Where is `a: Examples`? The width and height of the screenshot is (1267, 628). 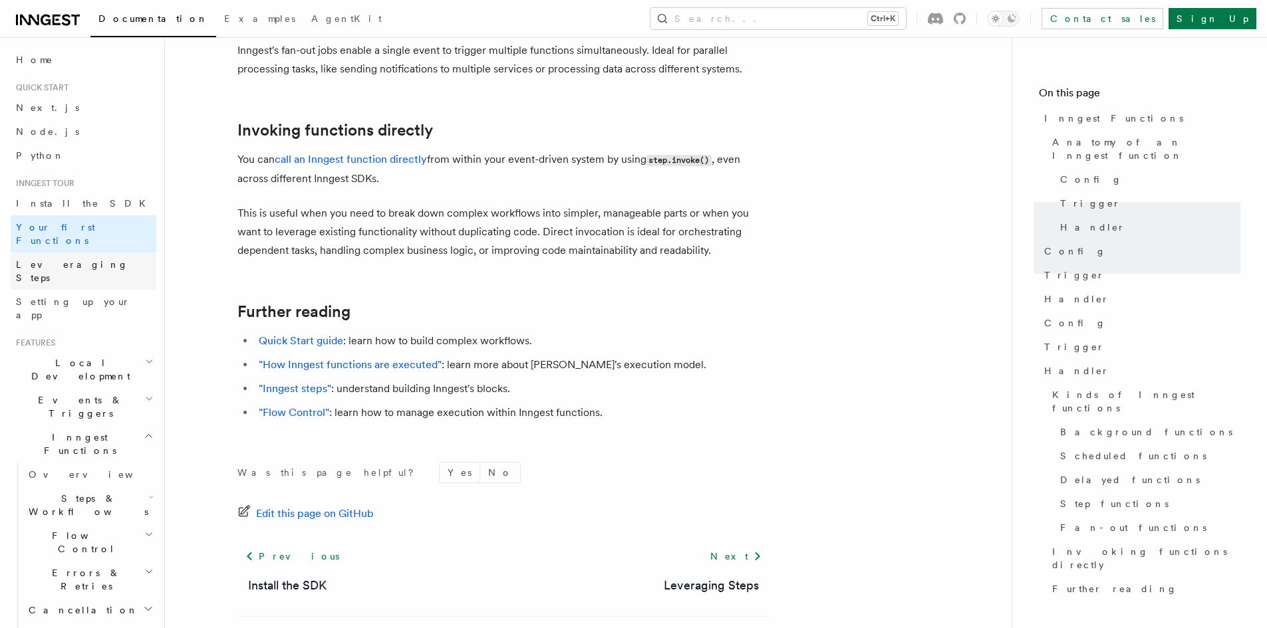 a: Examples is located at coordinates (259, 20).